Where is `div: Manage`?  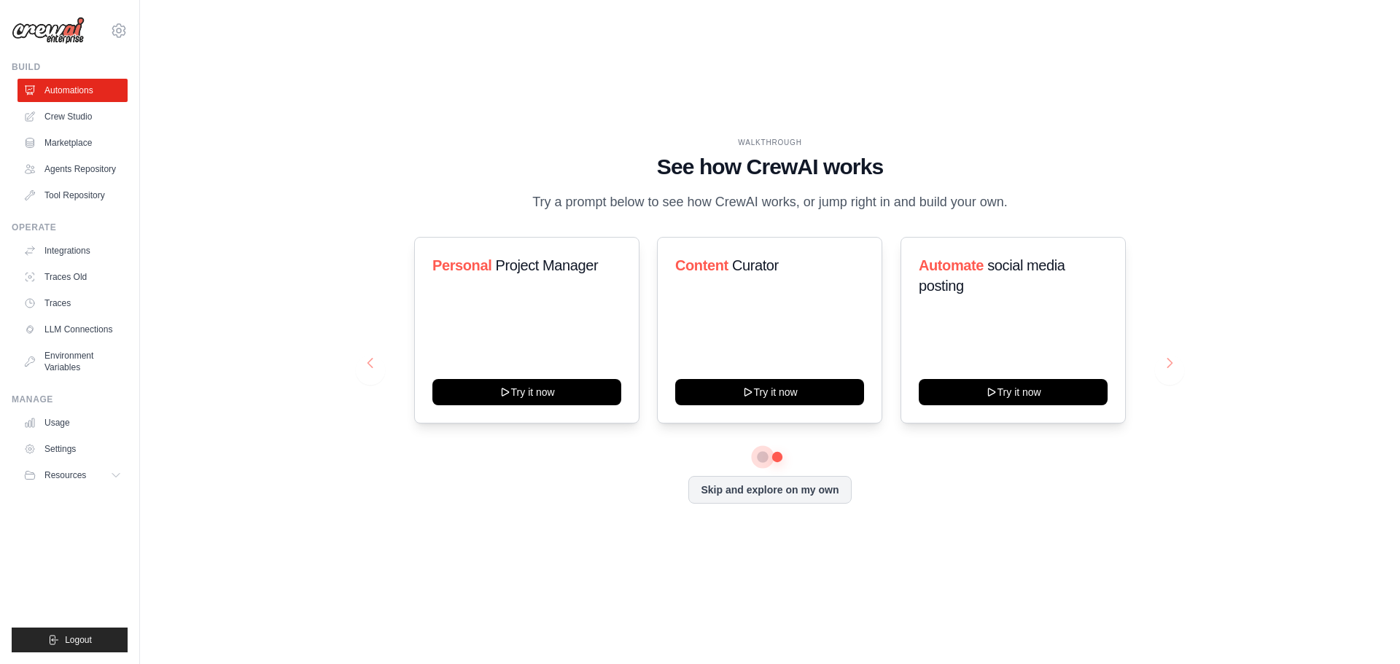 div: Manage is located at coordinates (69, 400).